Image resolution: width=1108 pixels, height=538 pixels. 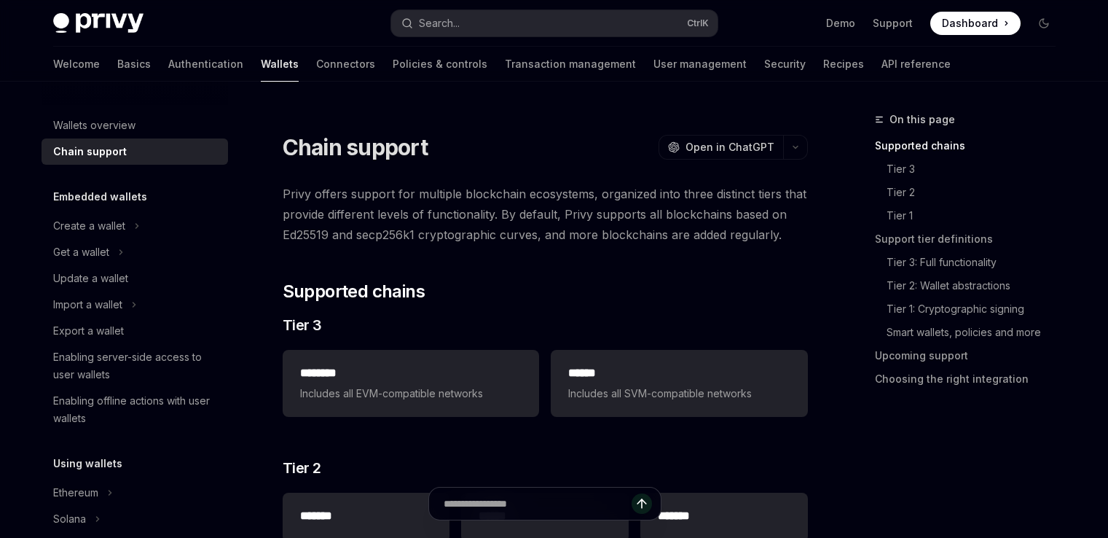 I want to click on h5: Embedded wallets, so click(x=100, y=197).